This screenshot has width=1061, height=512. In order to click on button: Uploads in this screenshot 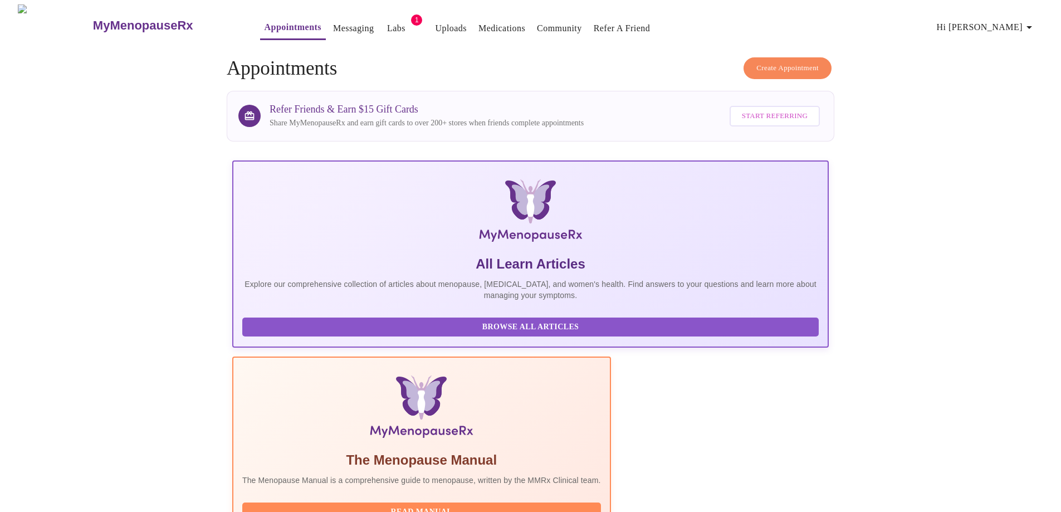, I will do `click(451, 28)`.